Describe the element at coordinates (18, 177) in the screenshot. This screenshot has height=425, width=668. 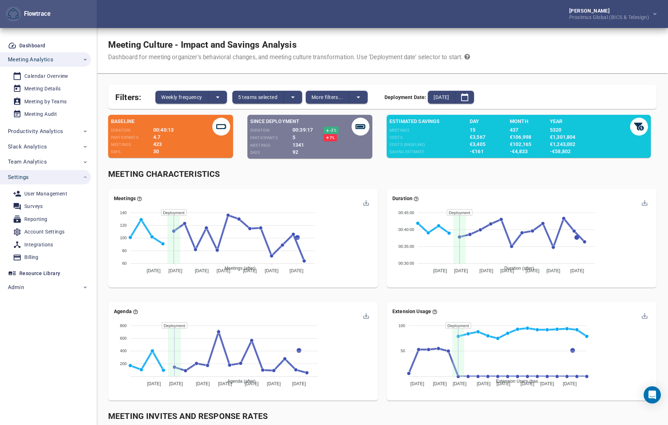
I see `span: Settings` at that location.